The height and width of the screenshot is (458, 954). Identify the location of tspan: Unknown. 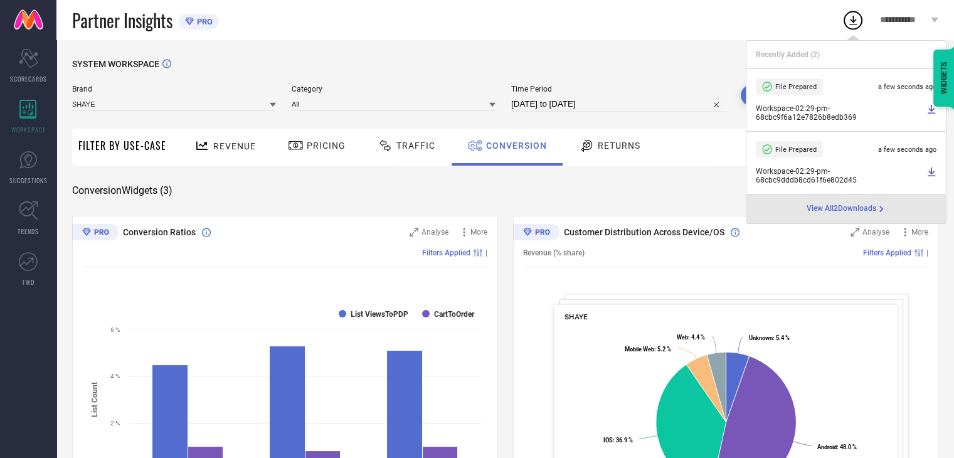
(761, 337).